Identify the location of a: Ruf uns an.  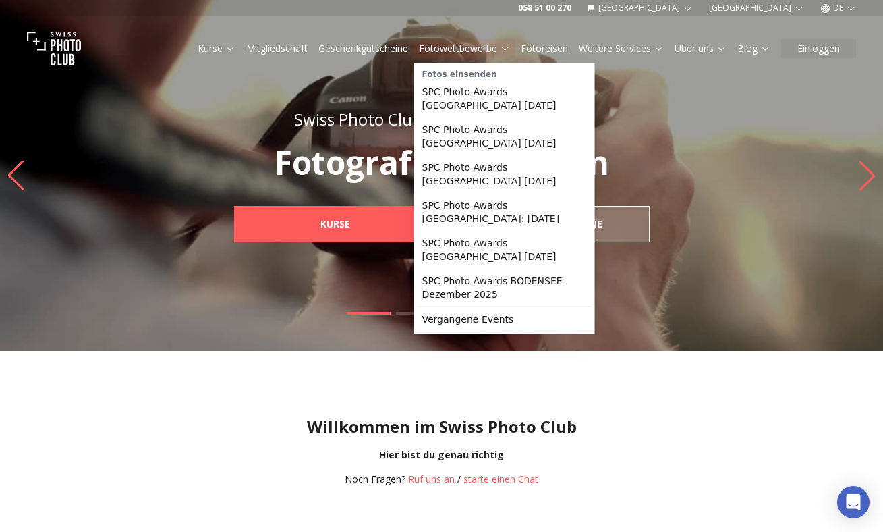
(431, 478).